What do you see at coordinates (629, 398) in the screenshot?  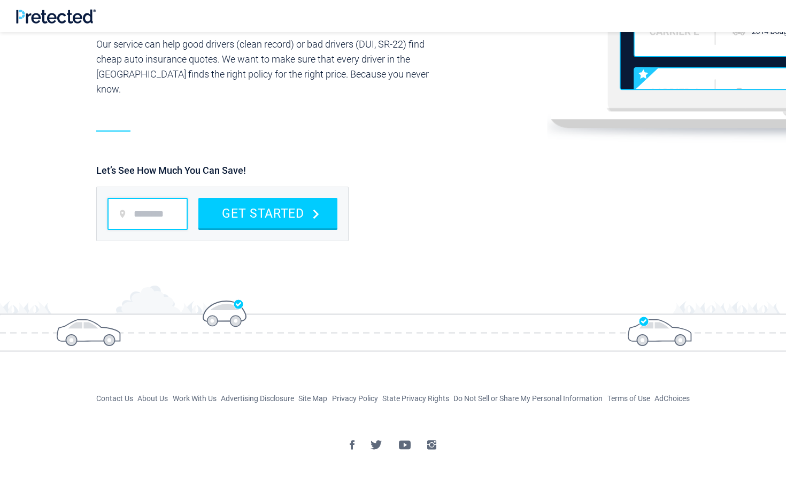 I see `a: Terms of Use` at bounding box center [629, 398].